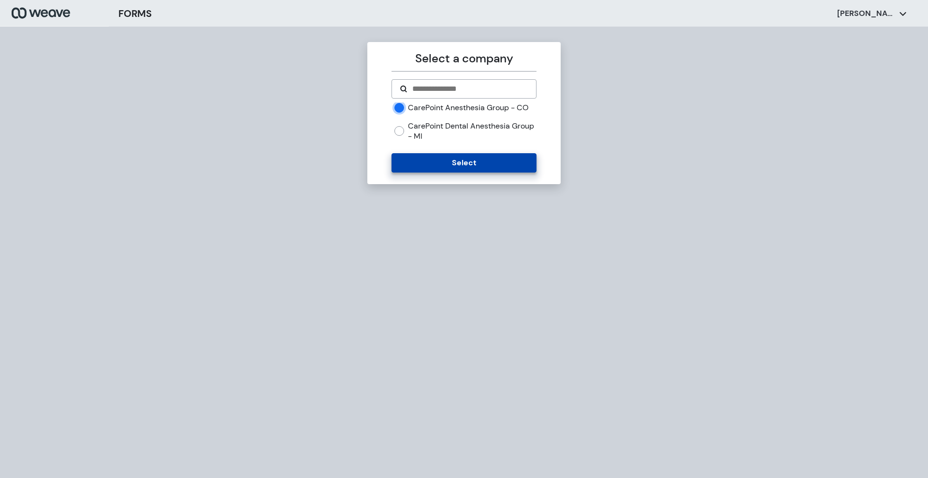  I want to click on h3: FORMS, so click(135, 14).